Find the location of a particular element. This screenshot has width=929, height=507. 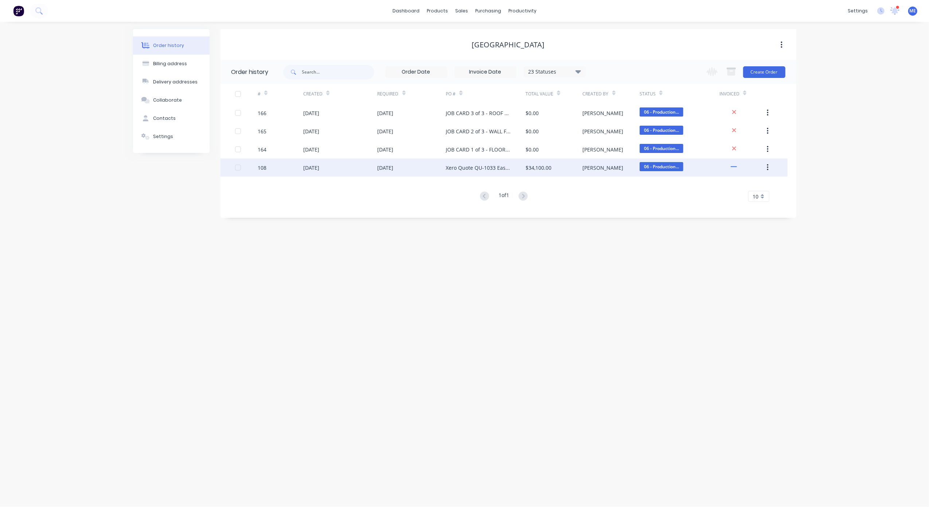

button: Billing address is located at coordinates (171, 64).